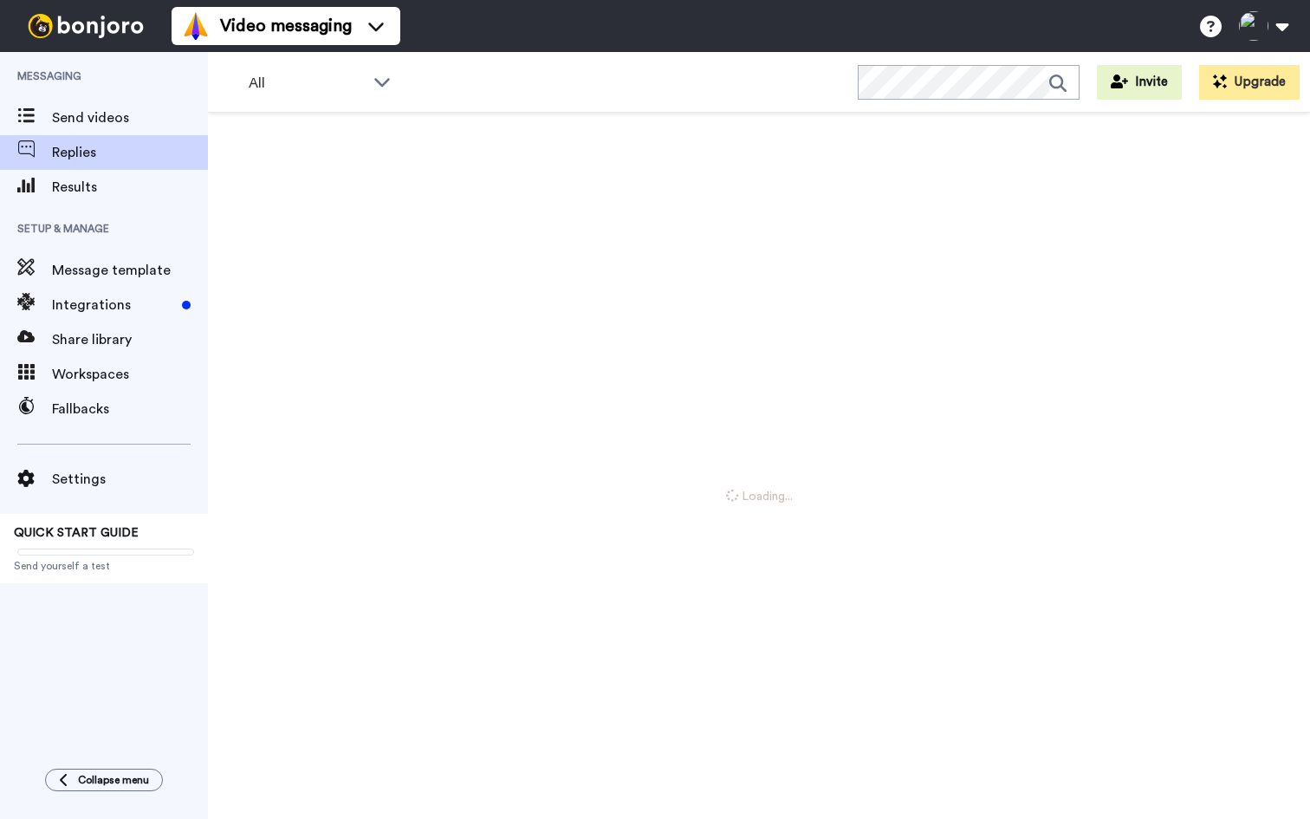 Image resolution: width=1310 pixels, height=819 pixels. I want to click on span: Results, so click(130, 187).